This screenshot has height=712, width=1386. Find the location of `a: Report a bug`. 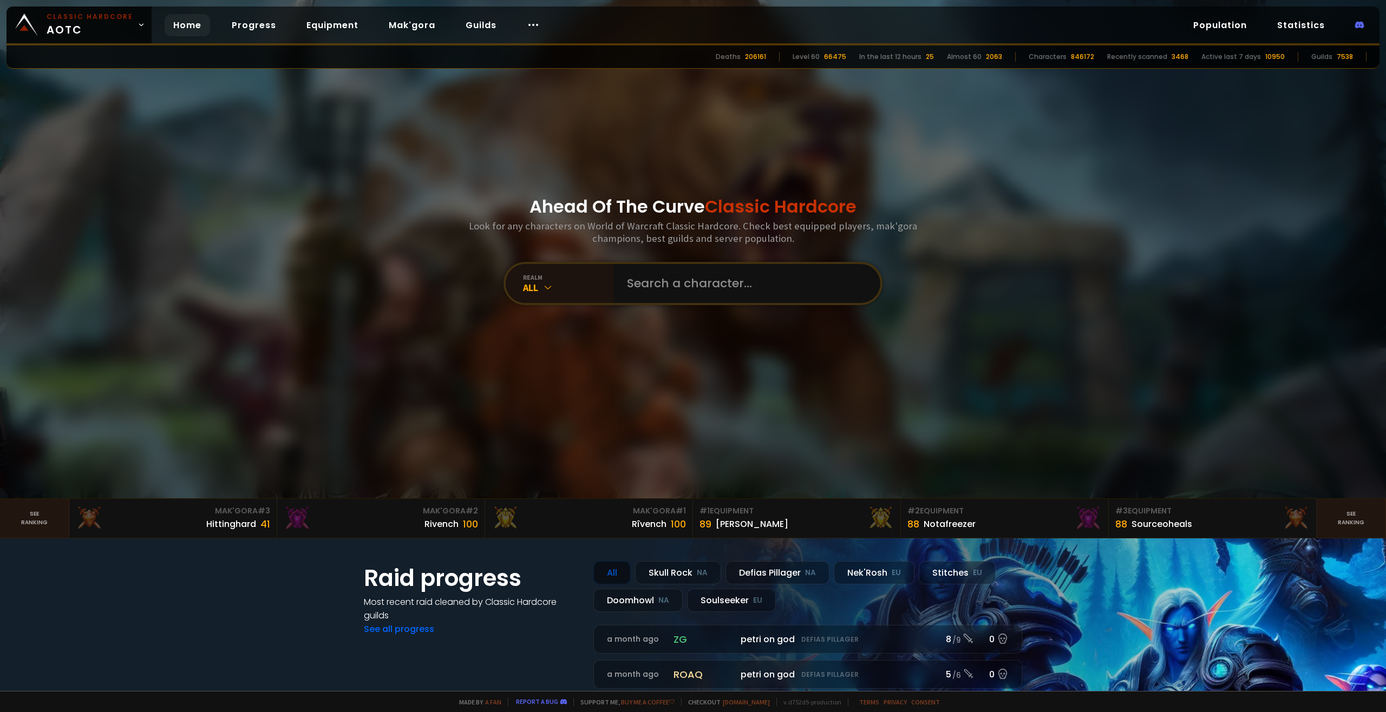

a: Report a bug is located at coordinates (537, 702).